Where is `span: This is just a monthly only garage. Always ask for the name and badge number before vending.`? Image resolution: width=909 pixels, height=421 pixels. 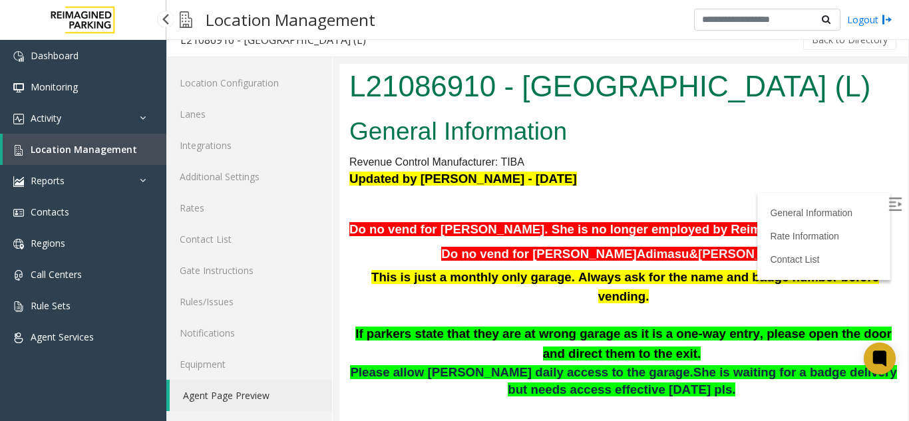 span: This is just a monthly only garage. Always ask for the name and badge number before vending. is located at coordinates (285, 223).